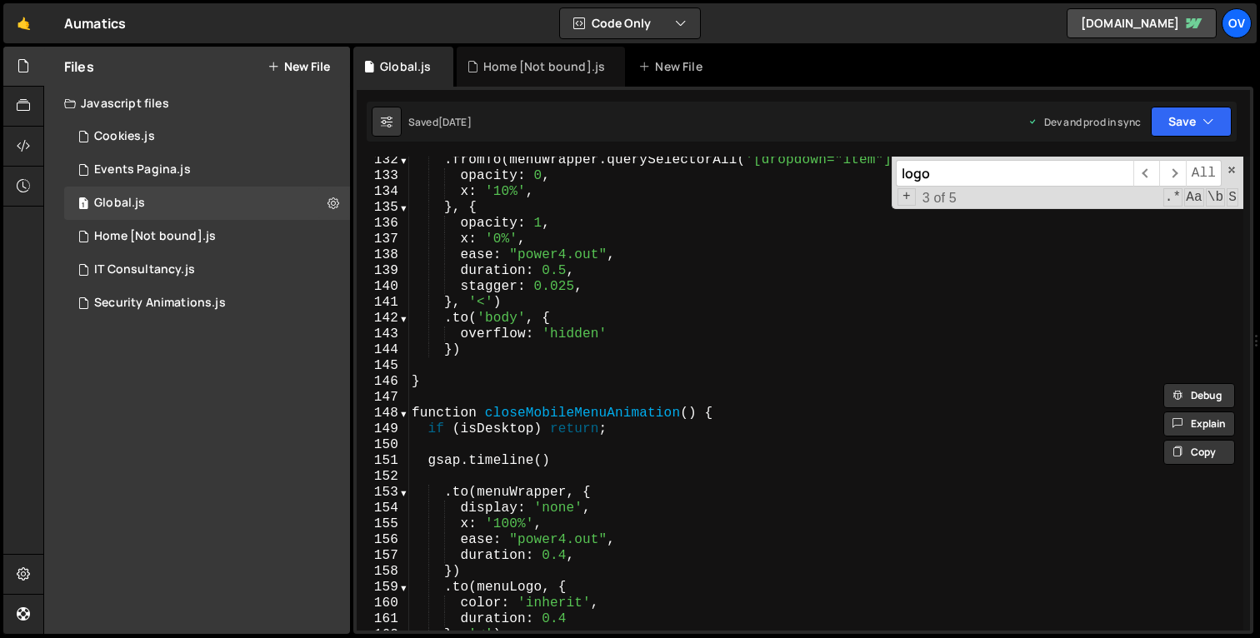 This screenshot has height=638, width=1260. What do you see at coordinates (382, 255) in the screenshot?
I see `div: 138` at bounding box center [382, 255].